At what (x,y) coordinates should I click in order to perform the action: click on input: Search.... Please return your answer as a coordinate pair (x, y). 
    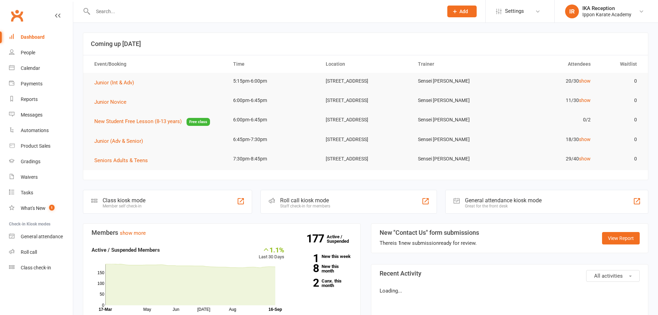
    Looking at the image, I should click on (265, 11).